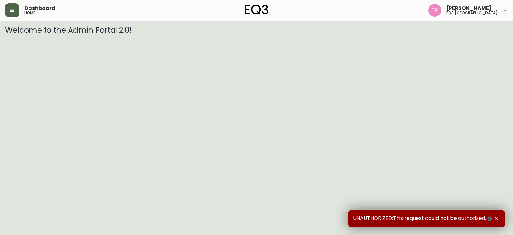 The height and width of the screenshot is (235, 513). What do you see at coordinates (435, 10) in the screenshot?
I see `img: 214b9049a7c64896e5c13e8f38ff7a87` at bounding box center [435, 10].